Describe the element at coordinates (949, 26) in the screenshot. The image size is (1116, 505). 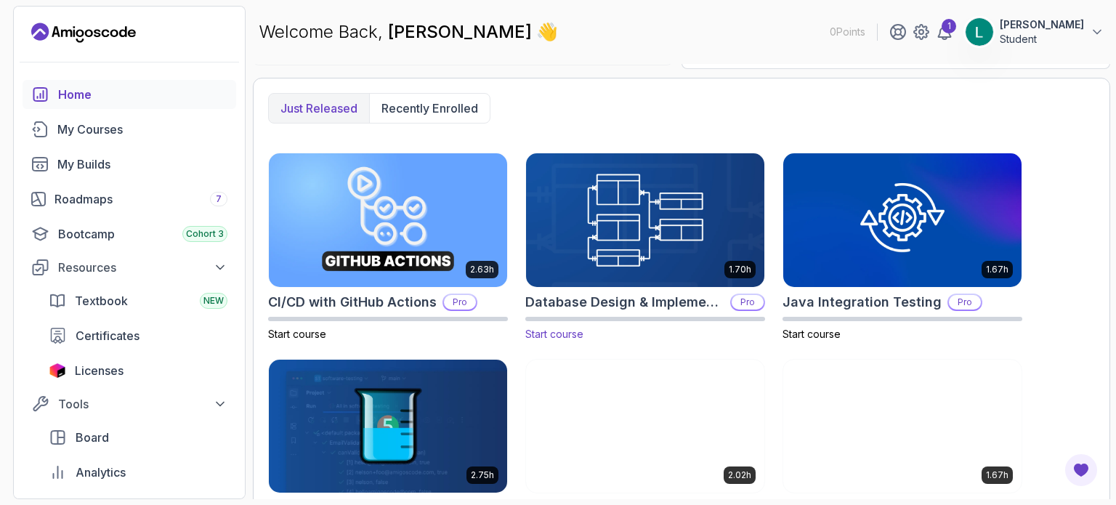
I see `div: 1` at that location.